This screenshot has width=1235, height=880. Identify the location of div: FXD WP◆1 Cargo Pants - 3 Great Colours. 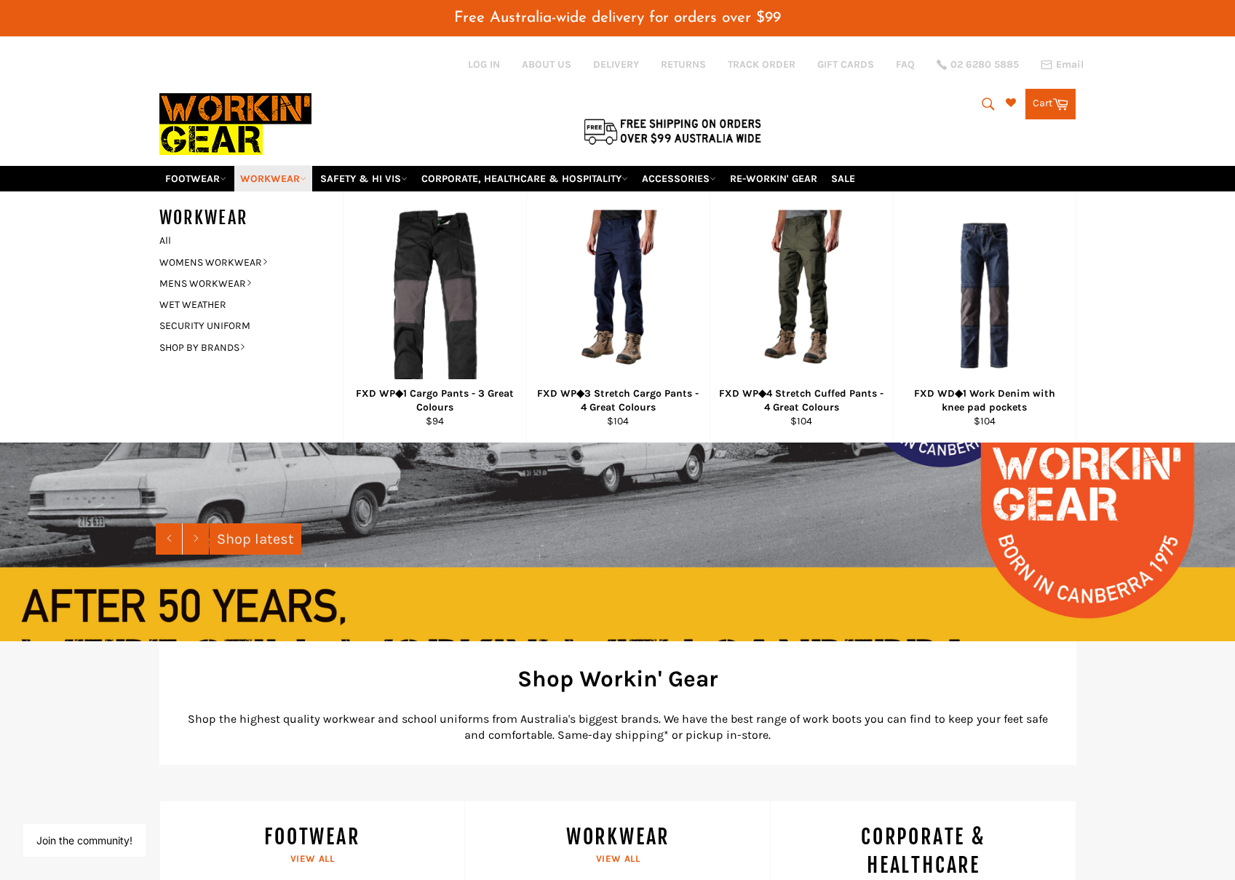
(435, 400).